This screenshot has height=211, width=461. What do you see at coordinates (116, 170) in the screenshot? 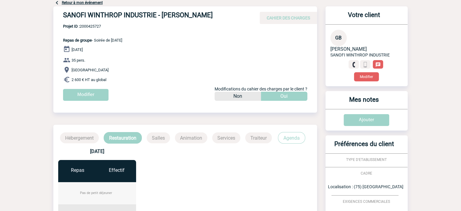
I see `div: Effectif` at bounding box center [116, 170].